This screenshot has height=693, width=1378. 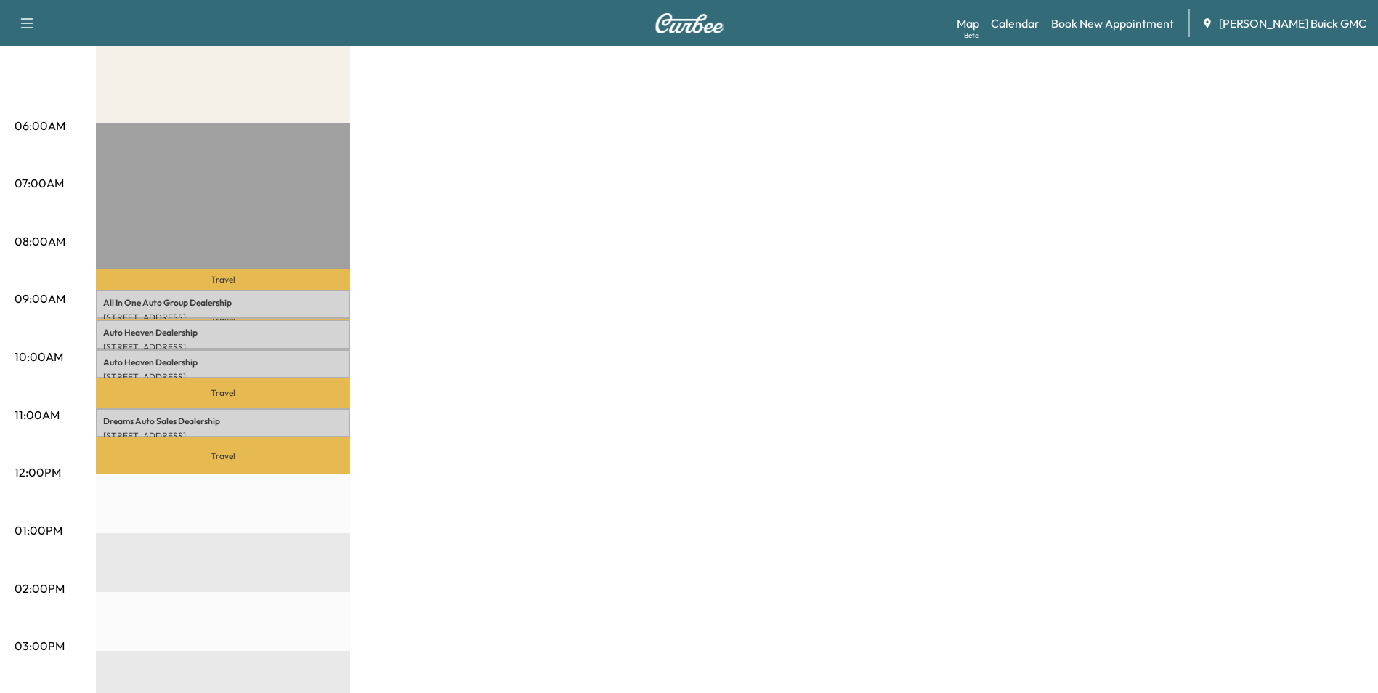 What do you see at coordinates (1015, 23) in the screenshot?
I see `a: Calendar` at bounding box center [1015, 23].